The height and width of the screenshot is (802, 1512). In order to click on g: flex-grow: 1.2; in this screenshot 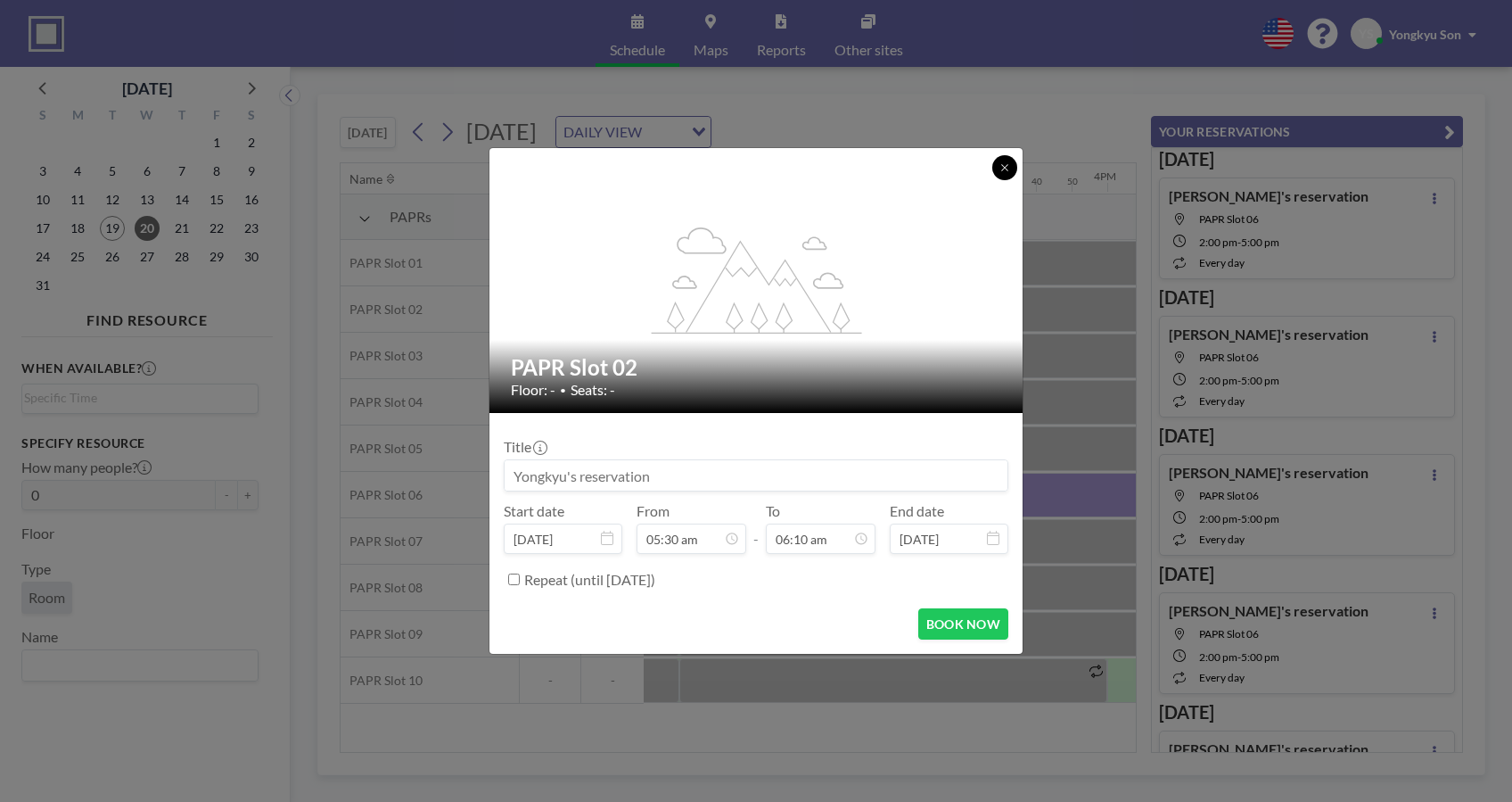, I will do `click(756, 279)`.